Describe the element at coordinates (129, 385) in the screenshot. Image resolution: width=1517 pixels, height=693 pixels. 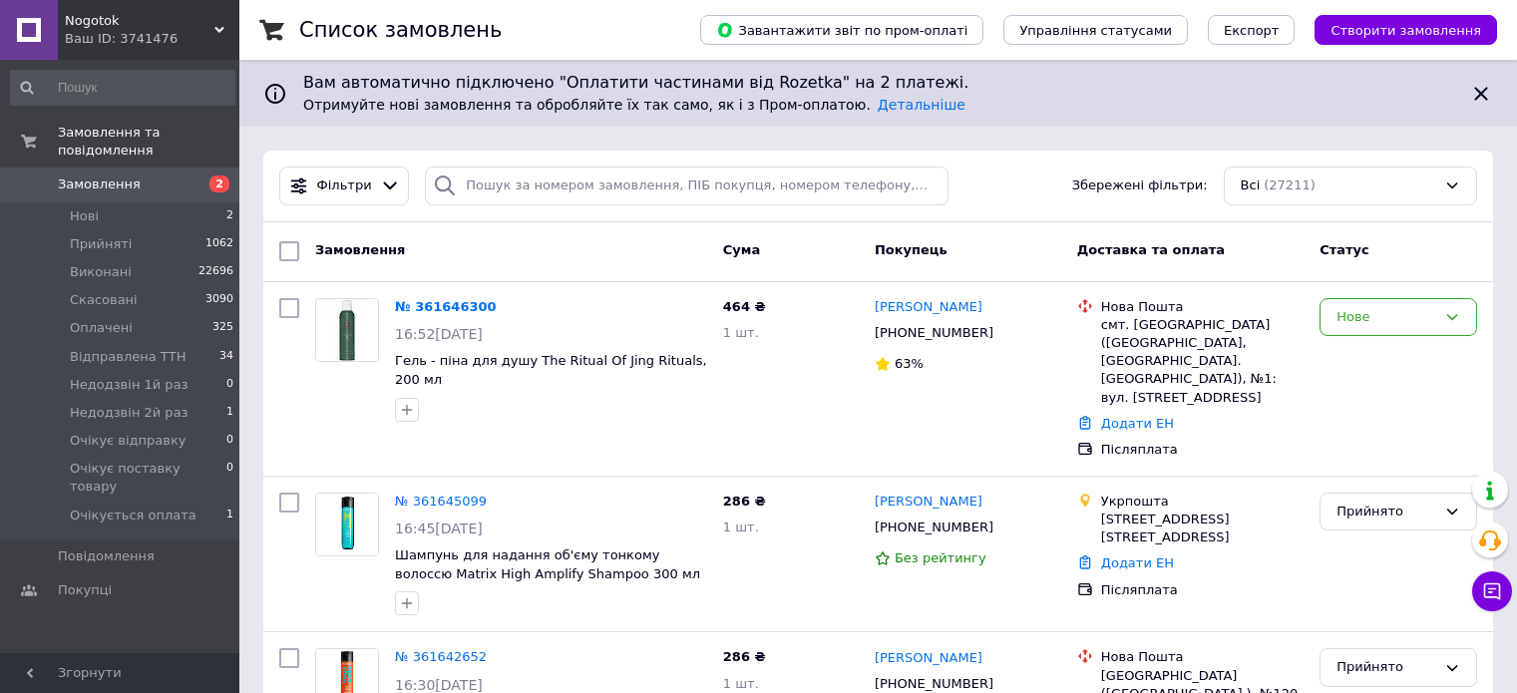
I see `span: Недодзвін 1й раз` at that location.